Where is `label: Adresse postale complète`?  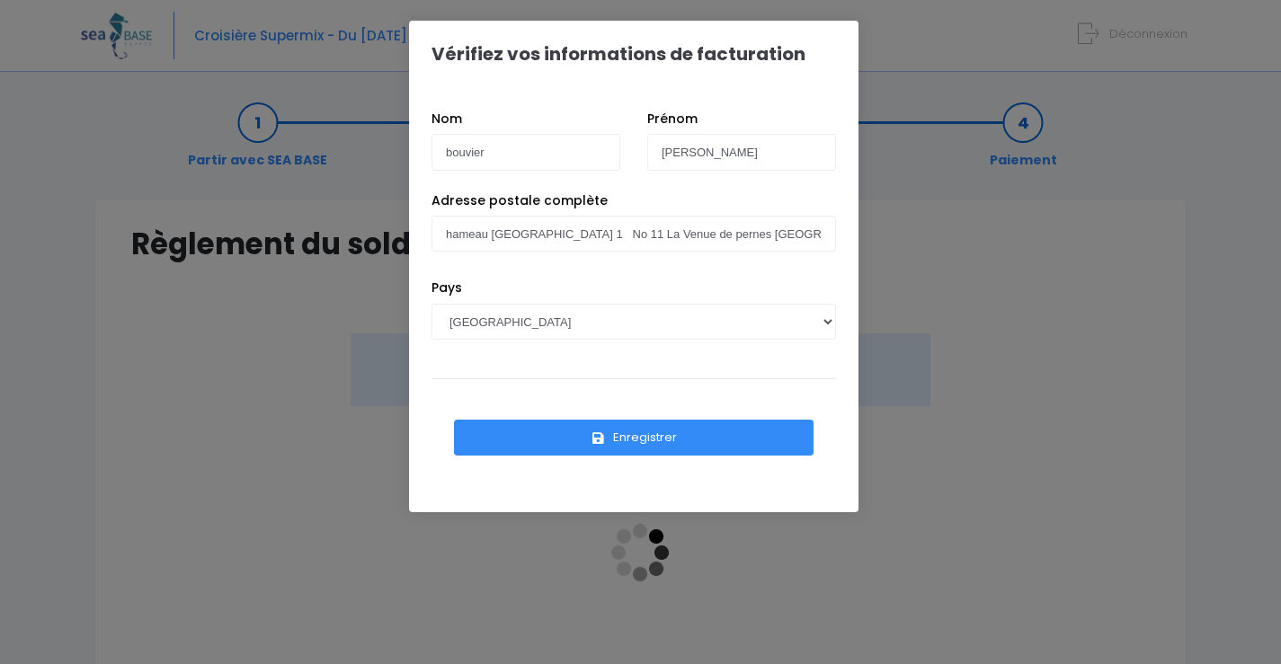
label: Adresse postale complète is located at coordinates (520, 201).